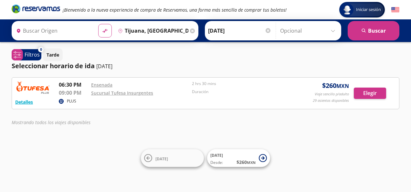 Image resolution: width=411 pixels, height=192 pixels. I want to click on a: Ensenada, so click(102, 85).